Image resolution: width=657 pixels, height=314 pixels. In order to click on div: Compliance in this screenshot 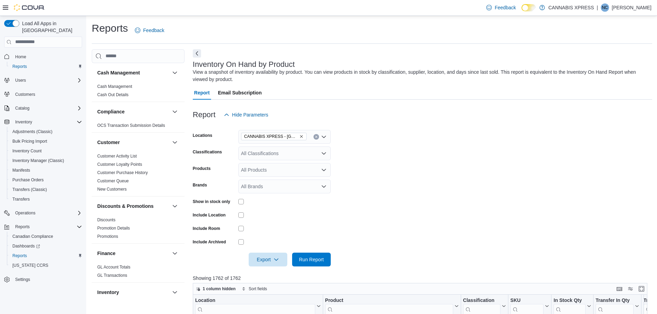, I will do `click(138, 127)`.